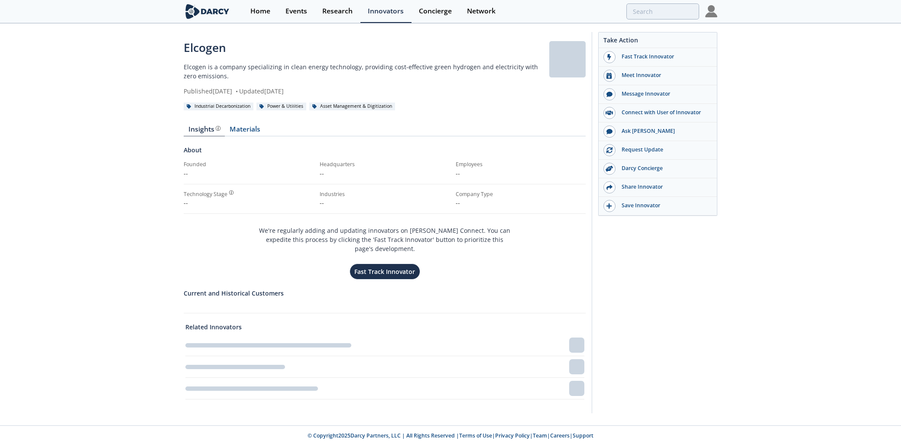  Describe the element at coordinates (385, 272) in the screenshot. I see `button: Fast Track Innovator` at that location.